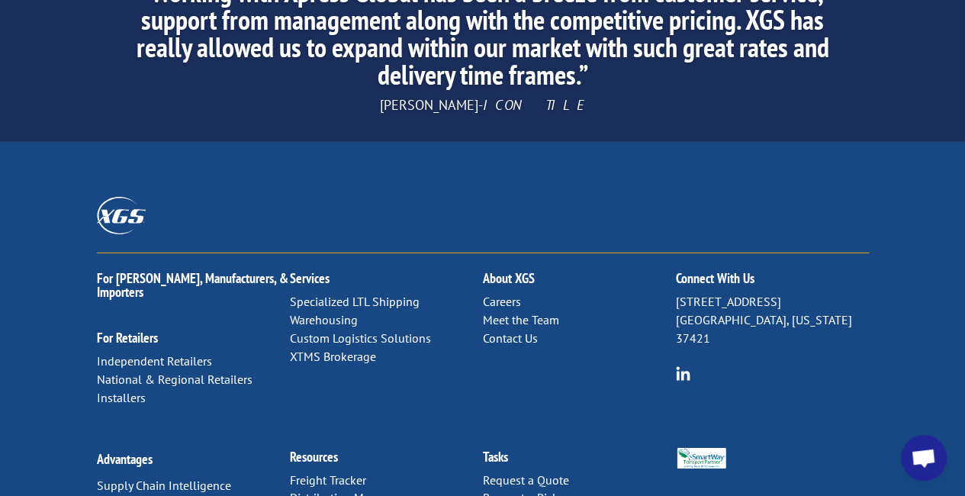 This screenshot has height=496, width=965. What do you see at coordinates (579, 461) in the screenshot?
I see `h2: Tasks` at bounding box center [579, 461].